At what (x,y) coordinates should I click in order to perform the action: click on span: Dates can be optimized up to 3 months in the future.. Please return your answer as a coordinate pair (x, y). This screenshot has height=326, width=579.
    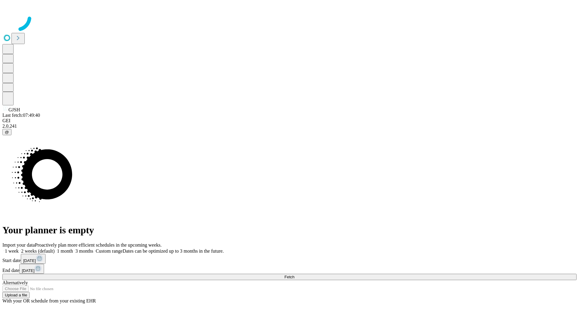
    Looking at the image, I should click on (173, 251).